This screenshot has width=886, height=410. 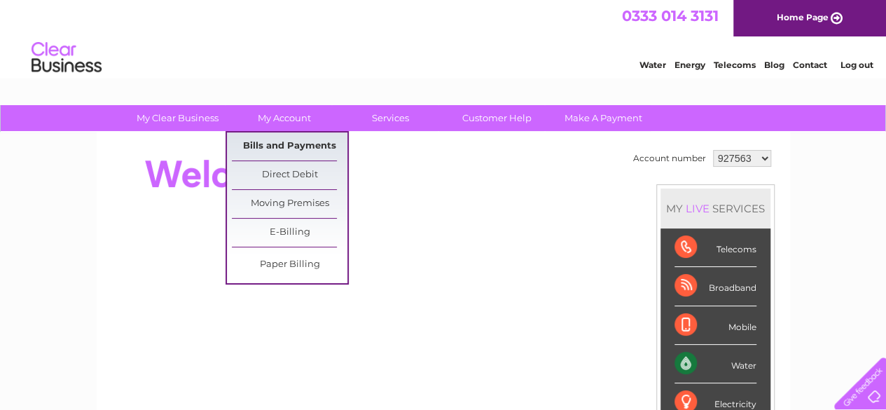 What do you see at coordinates (177, 118) in the screenshot?
I see `a: My Clear Business` at bounding box center [177, 118].